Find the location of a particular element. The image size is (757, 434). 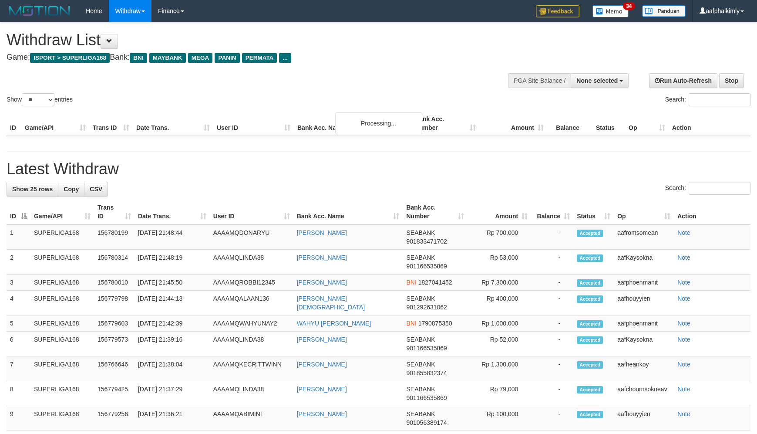

td: 156779603 is located at coordinates (114, 323).